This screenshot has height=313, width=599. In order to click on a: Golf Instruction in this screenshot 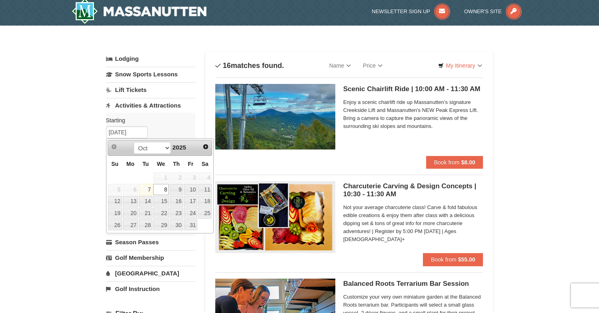, I will do `click(151, 289)`.